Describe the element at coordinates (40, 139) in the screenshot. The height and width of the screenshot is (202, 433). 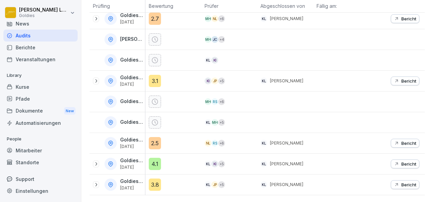
I see `p: People` at that location.